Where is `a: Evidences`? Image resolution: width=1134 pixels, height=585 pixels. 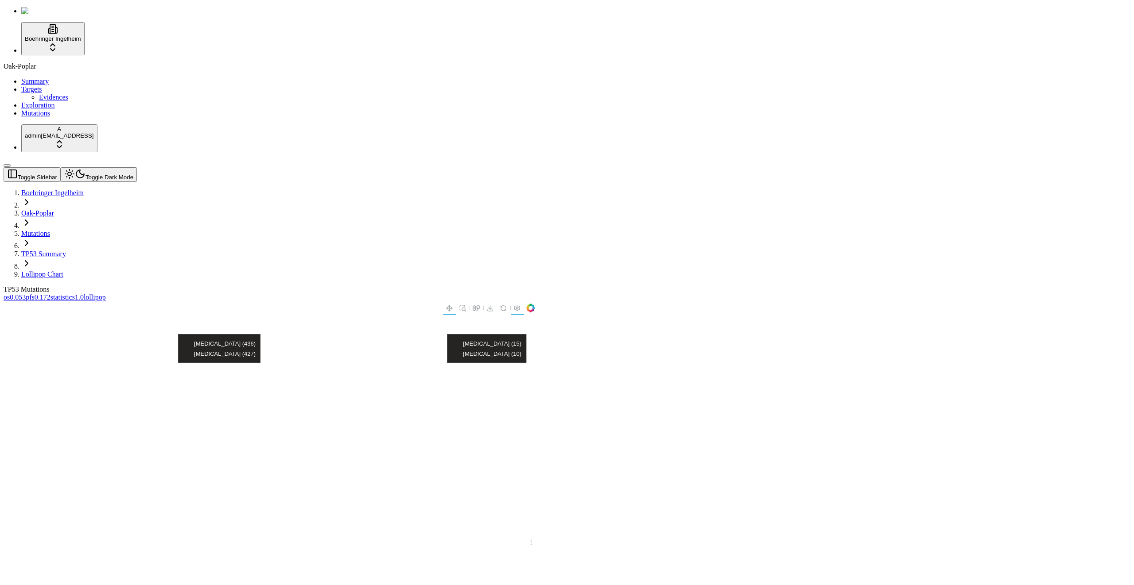 a: Evidences is located at coordinates (54, 97).